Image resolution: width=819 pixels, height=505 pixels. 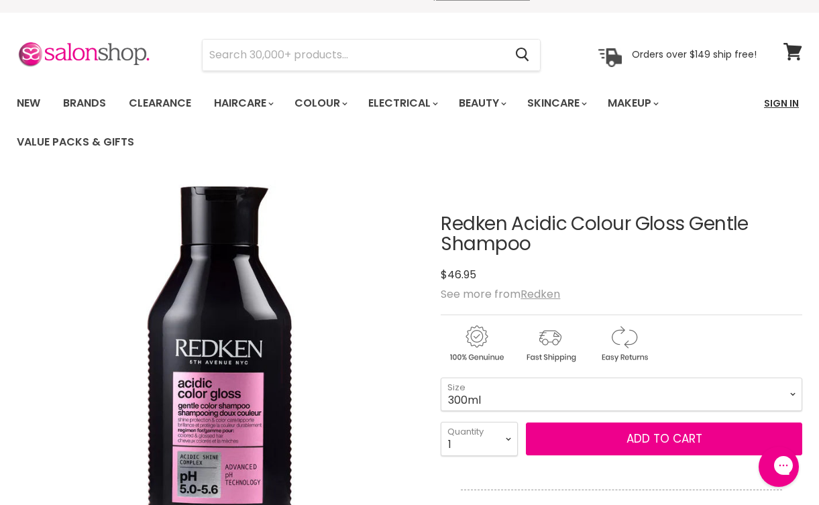 I want to click on span: Add to cart, so click(x=664, y=439).